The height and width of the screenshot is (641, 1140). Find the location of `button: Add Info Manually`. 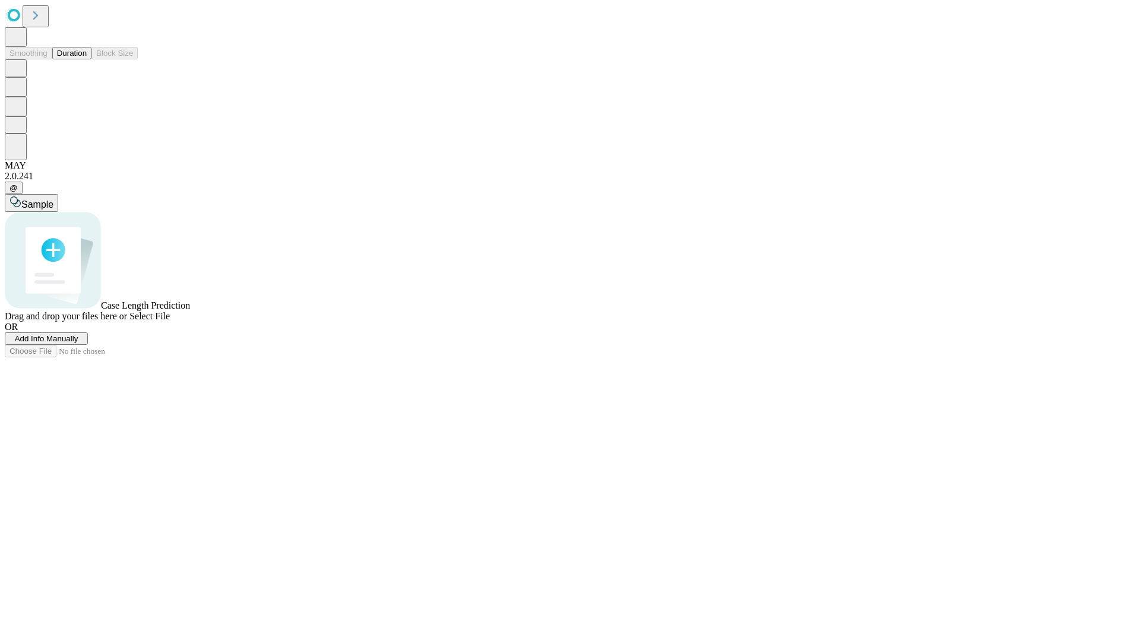

button: Add Info Manually is located at coordinates (46, 338).